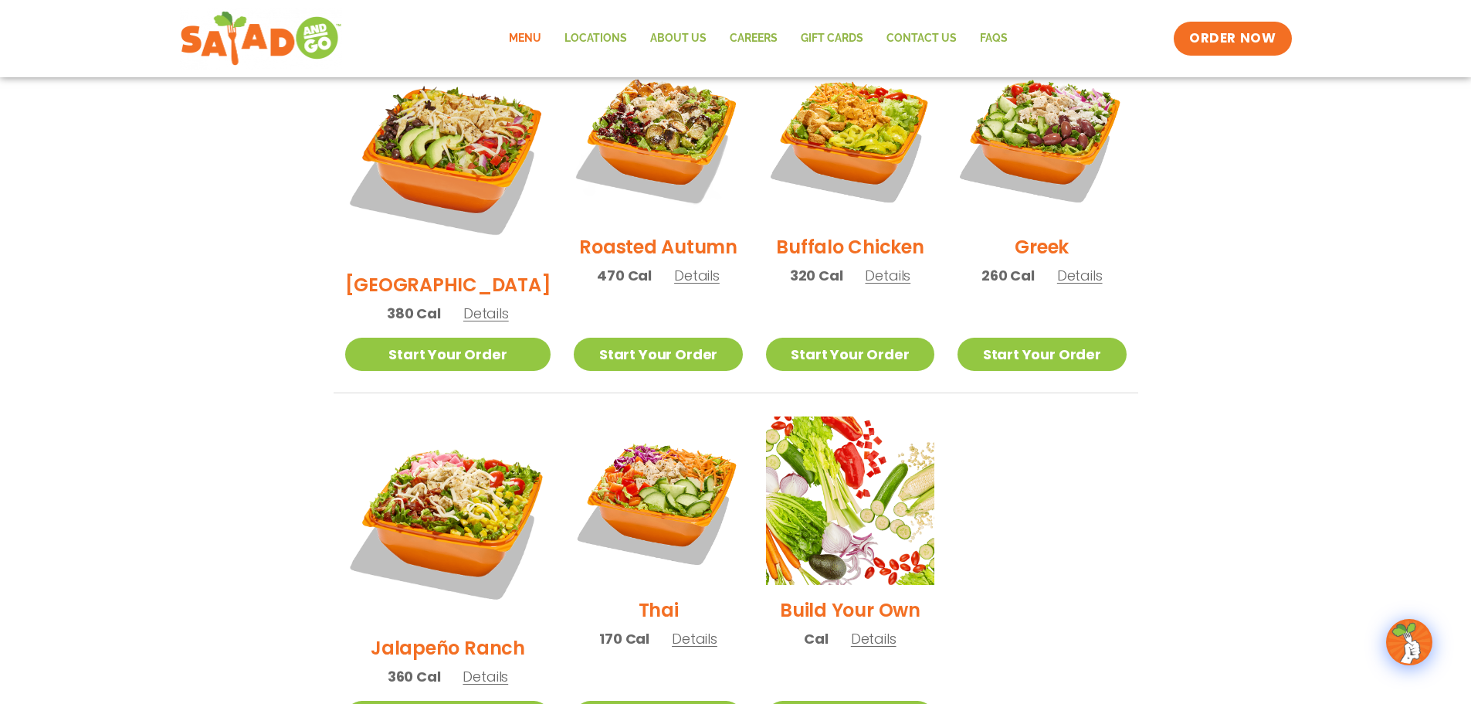 The image size is (1471, 704). Describe the element at coordinates (850, 609) in the screenshot. I see `h2: Build Your Own` at that location.